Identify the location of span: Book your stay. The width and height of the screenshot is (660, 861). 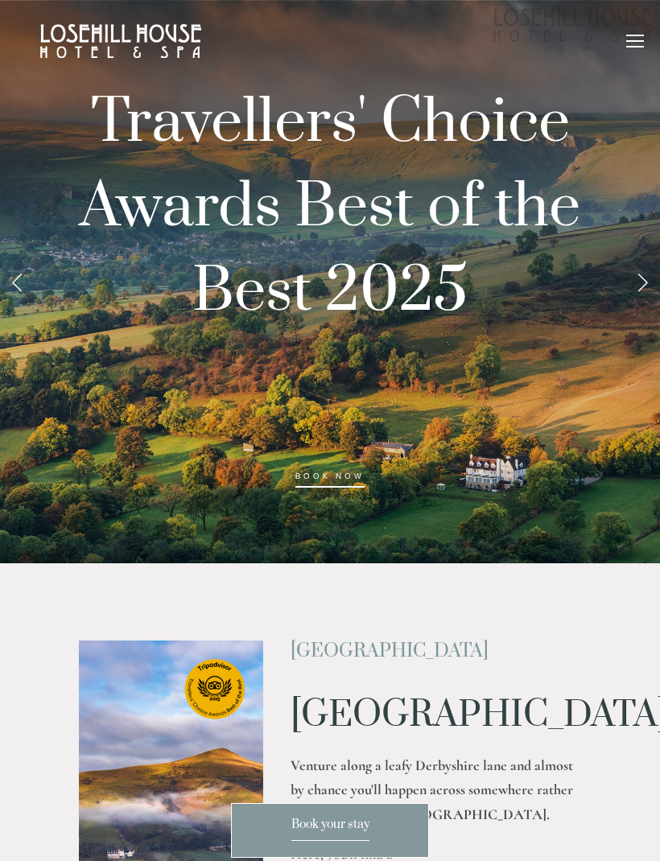
(330, 829).